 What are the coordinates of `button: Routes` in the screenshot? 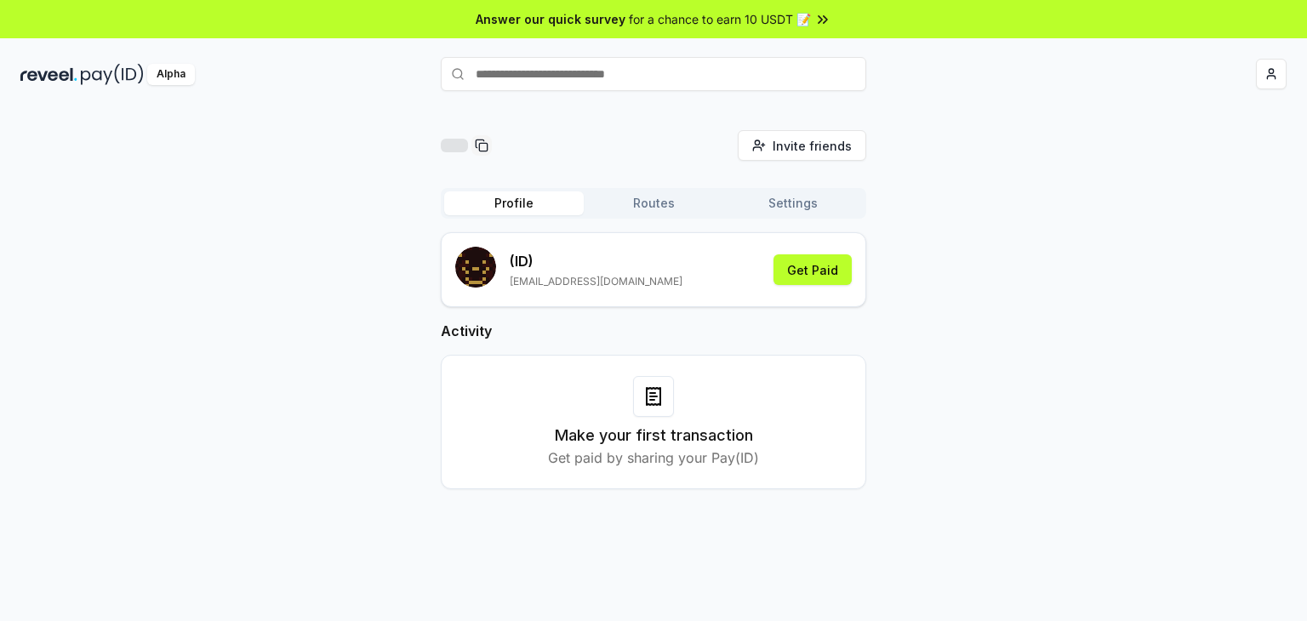 It's located at (654, 203).